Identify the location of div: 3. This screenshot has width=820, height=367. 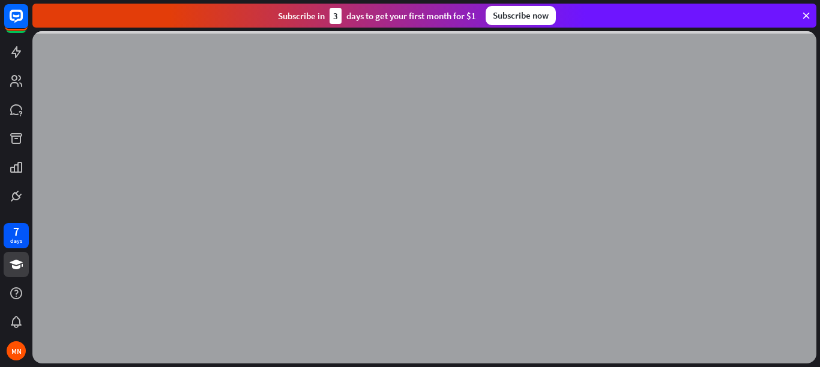
(336, 16).